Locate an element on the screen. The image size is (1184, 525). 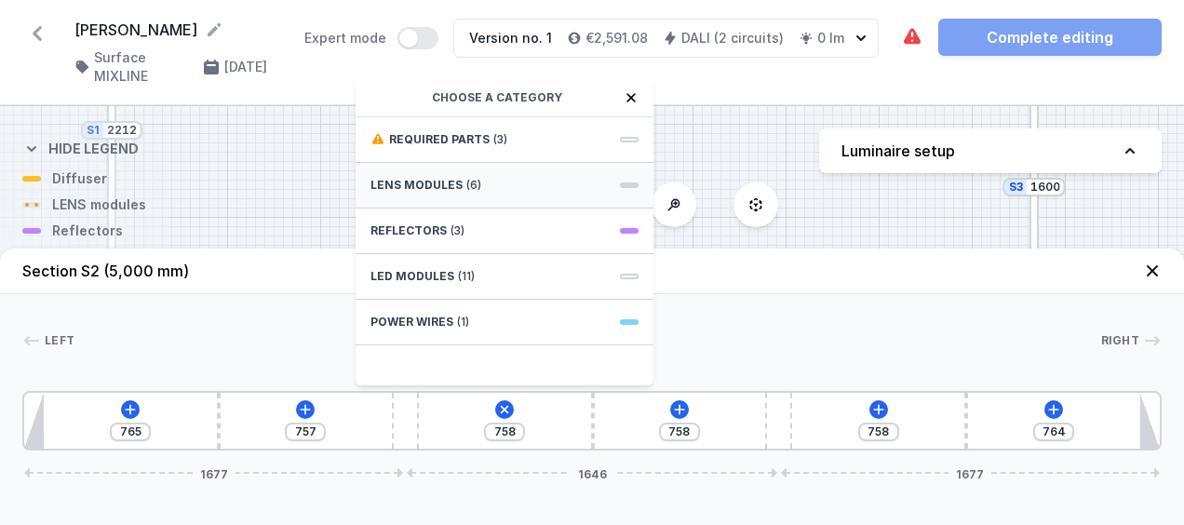
button: Expert mode is located at coordinates (418, 38).